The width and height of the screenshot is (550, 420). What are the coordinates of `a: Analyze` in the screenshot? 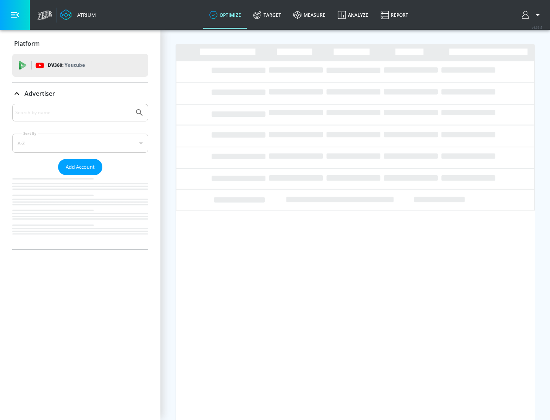 It's located at (353, 15).